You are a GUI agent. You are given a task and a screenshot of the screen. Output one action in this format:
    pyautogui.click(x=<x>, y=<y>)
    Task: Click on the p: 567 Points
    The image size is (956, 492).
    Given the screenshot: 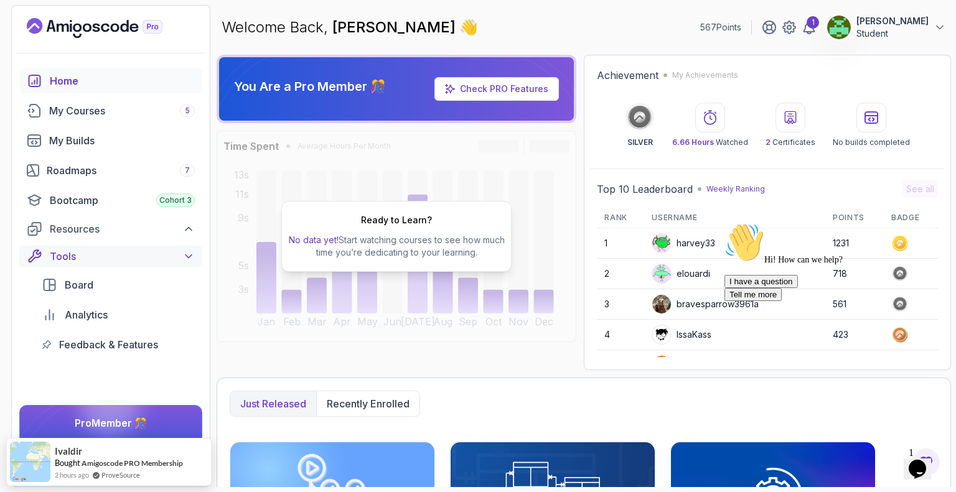 What is the action you would take?
    pyautogui.click(x=720, y=27)
    